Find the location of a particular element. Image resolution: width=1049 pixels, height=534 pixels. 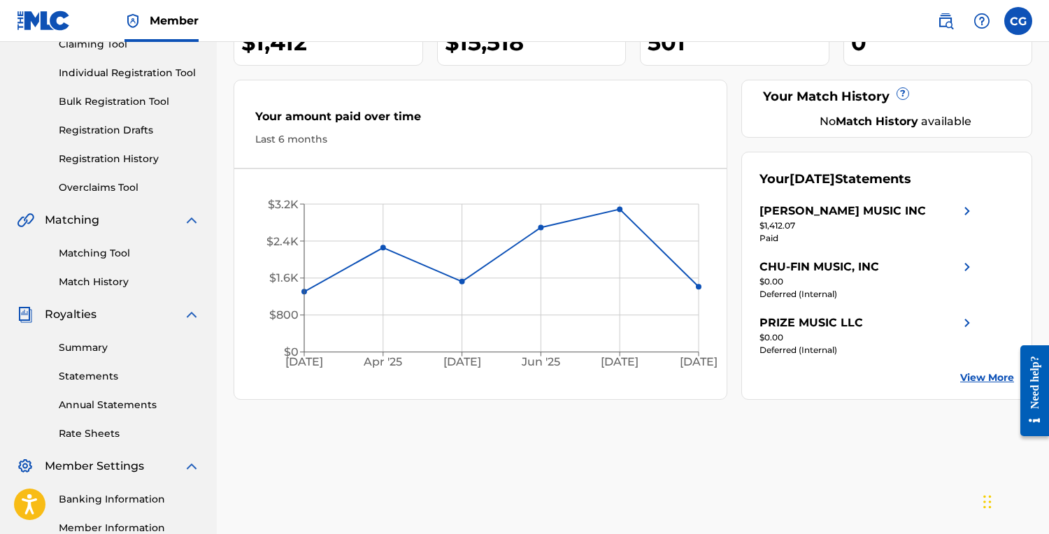

div: No available is located at coordinates (895, 122).